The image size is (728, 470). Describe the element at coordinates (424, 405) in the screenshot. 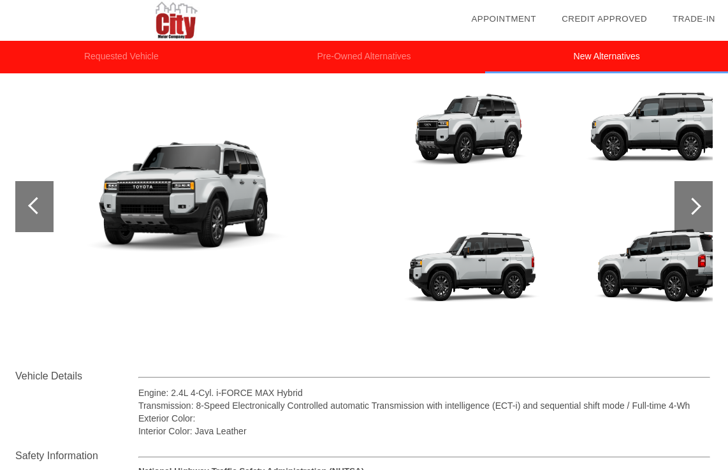

I see `div: Transmission: 8-Speed Electronically Controlled automatic Transmission with intelligence (ECT-i) ...` at that location.